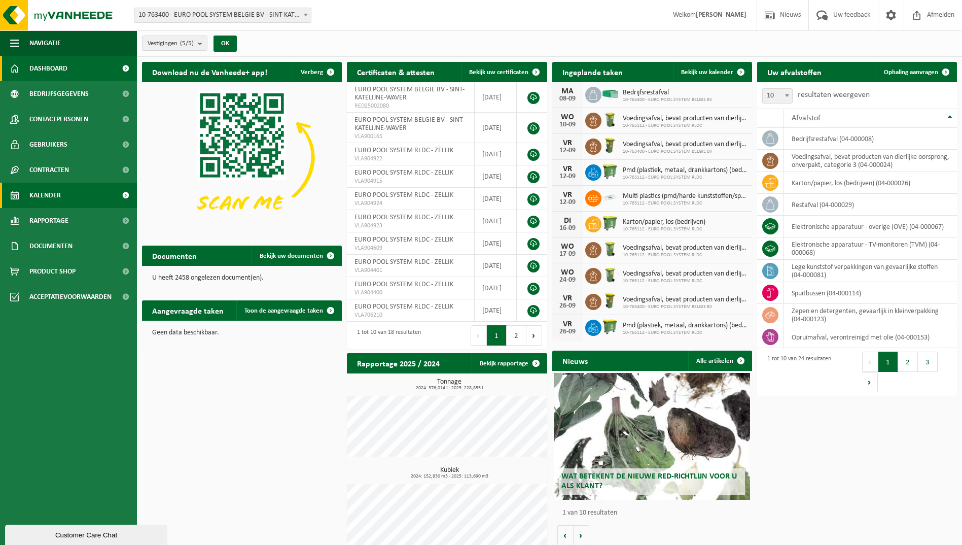  What do you see at coordinates (317, 72) in the screenshot?
I see `button: Verberg` at bounding box center [317, 72].